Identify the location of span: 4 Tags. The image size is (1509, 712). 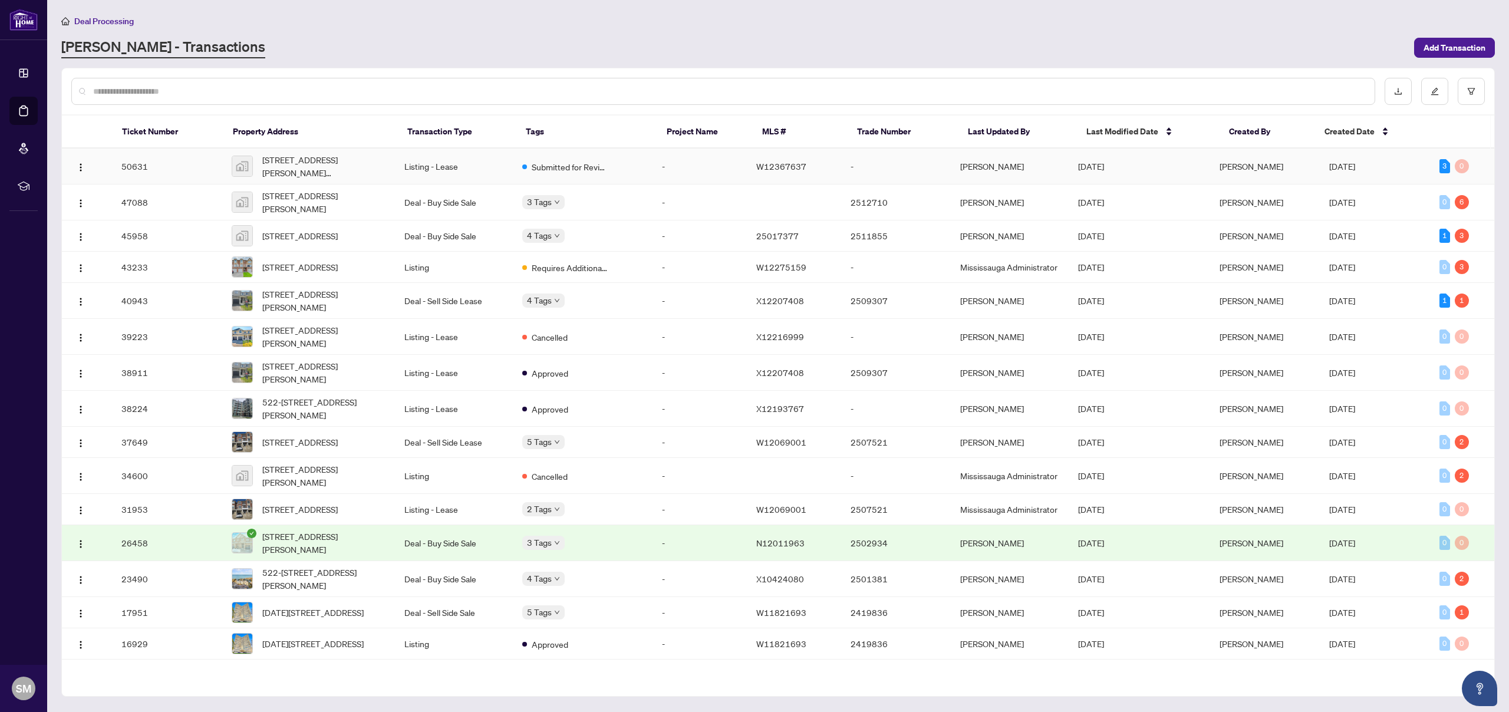
(539, 300).